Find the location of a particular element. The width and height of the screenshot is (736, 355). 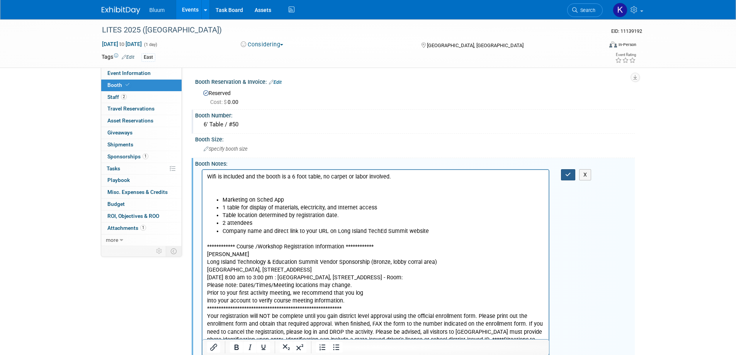

span: Playbook is located at coordinates (119, 180).